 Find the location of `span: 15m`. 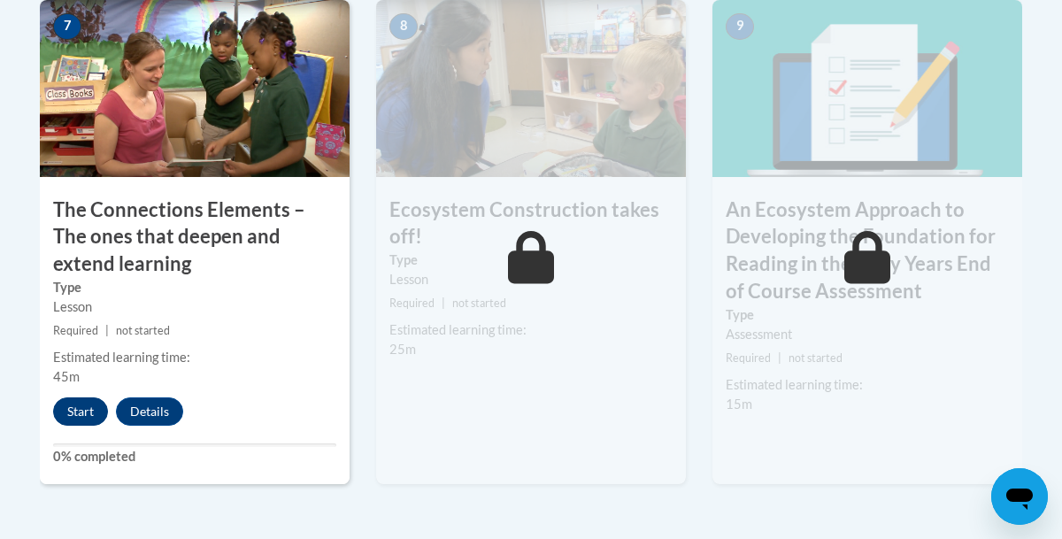

span: 15m is located at coordinates (739, 403).